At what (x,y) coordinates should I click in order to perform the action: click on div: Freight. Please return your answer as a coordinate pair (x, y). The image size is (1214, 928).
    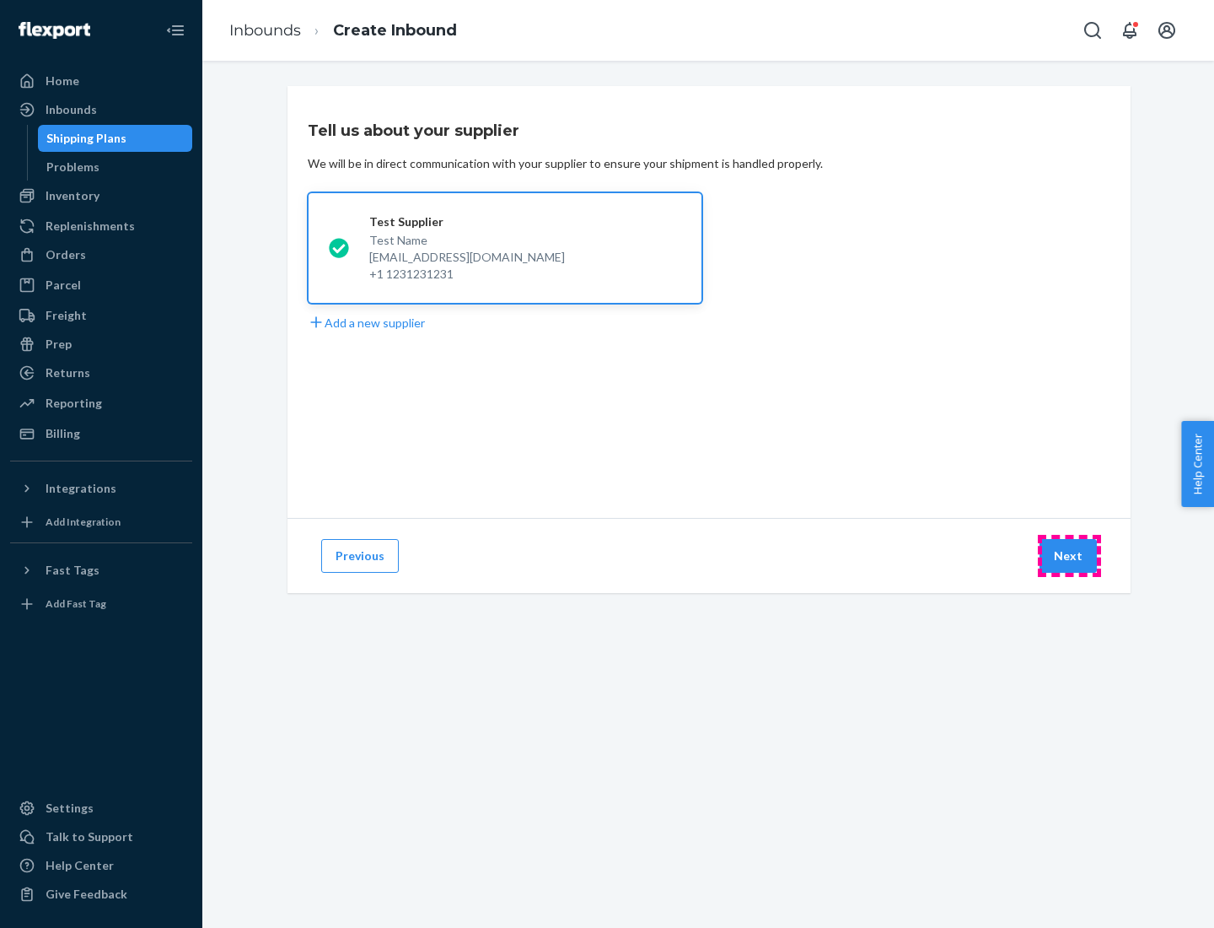
    Looking at the image, I should click on (66, 315).